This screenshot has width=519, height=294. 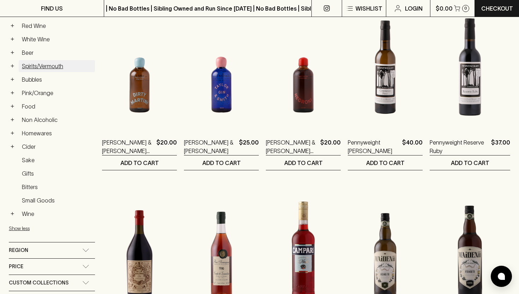 I want to click on a: Sake, so click(x=57, y=160).